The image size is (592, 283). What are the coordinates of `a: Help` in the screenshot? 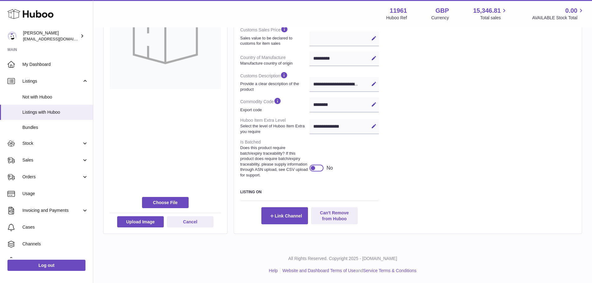 It's located at (273, 271).